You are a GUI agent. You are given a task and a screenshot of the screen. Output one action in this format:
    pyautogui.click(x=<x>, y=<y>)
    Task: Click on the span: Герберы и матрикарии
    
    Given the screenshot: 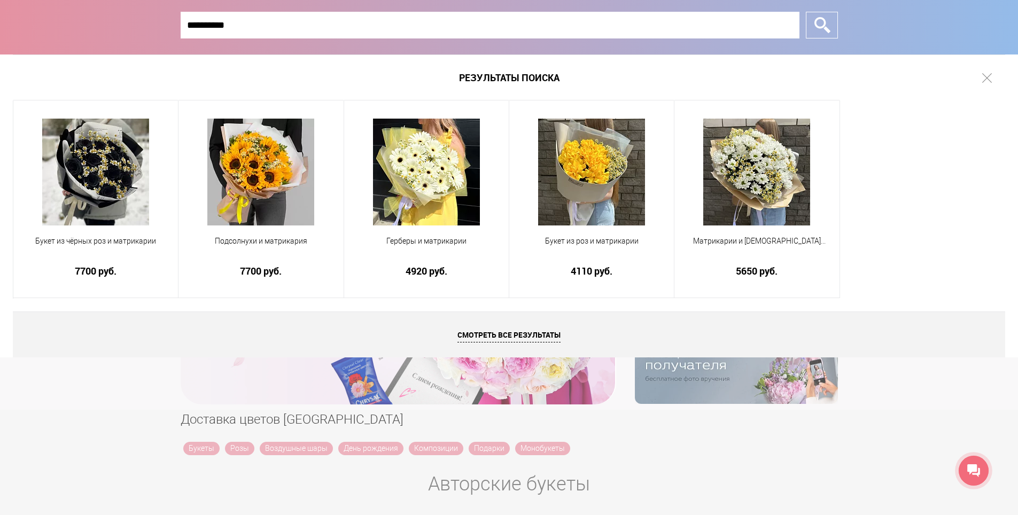 What is the action you would take?
    pyautogui.click(x=426, y=241)
    